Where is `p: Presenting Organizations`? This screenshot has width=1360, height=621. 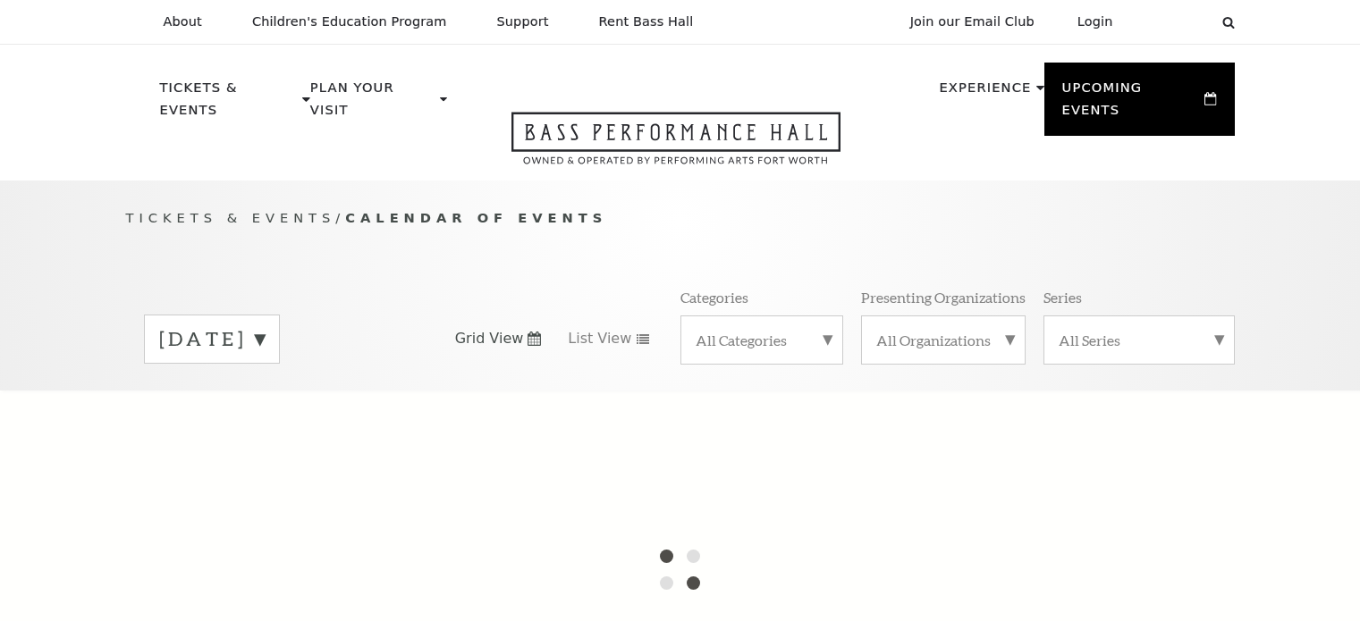 p: Presenting Organizations is located at coordinates (943, 297).